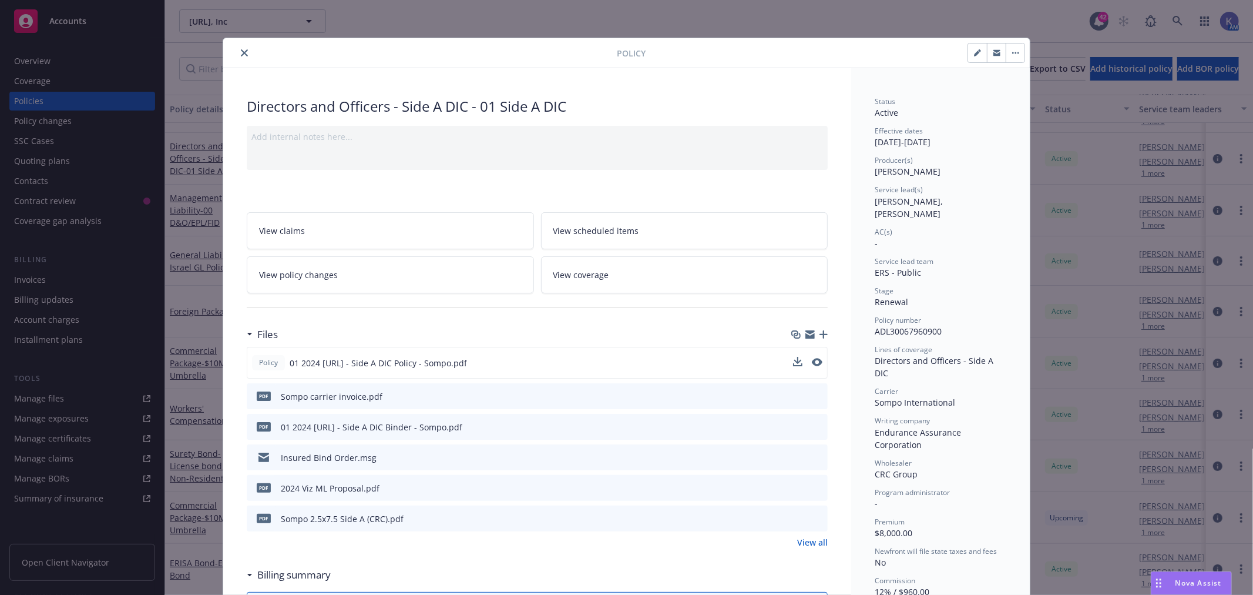 The image size is (1253, 595). Describe the element at coordinates (887, 391) in the screenshot. I see `span: Carrier` at that location.